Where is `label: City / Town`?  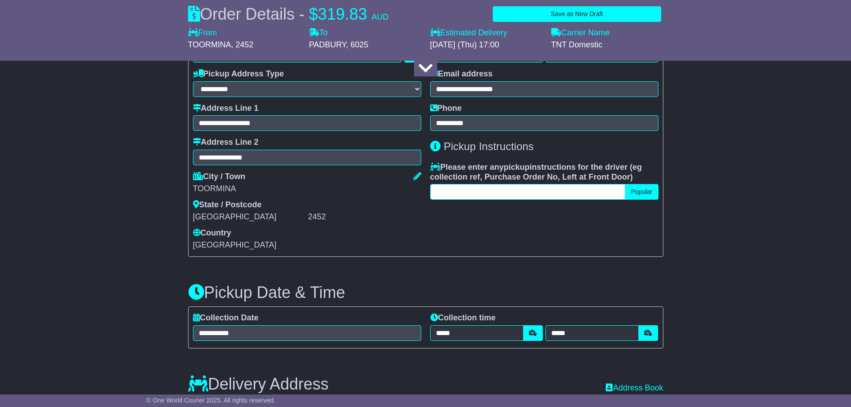 label: City / Town is located at coordinates (219, 177).